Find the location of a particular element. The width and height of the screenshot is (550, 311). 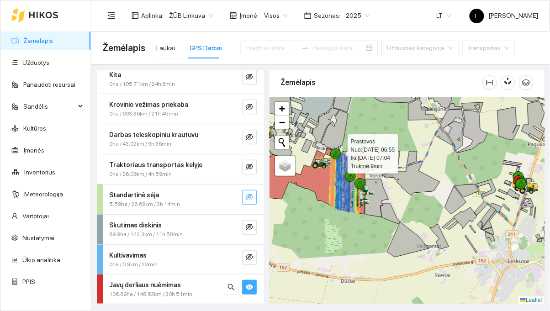

span: 5.59ha / 26.69km / 3h 14min is located at coordinates (144, 204).